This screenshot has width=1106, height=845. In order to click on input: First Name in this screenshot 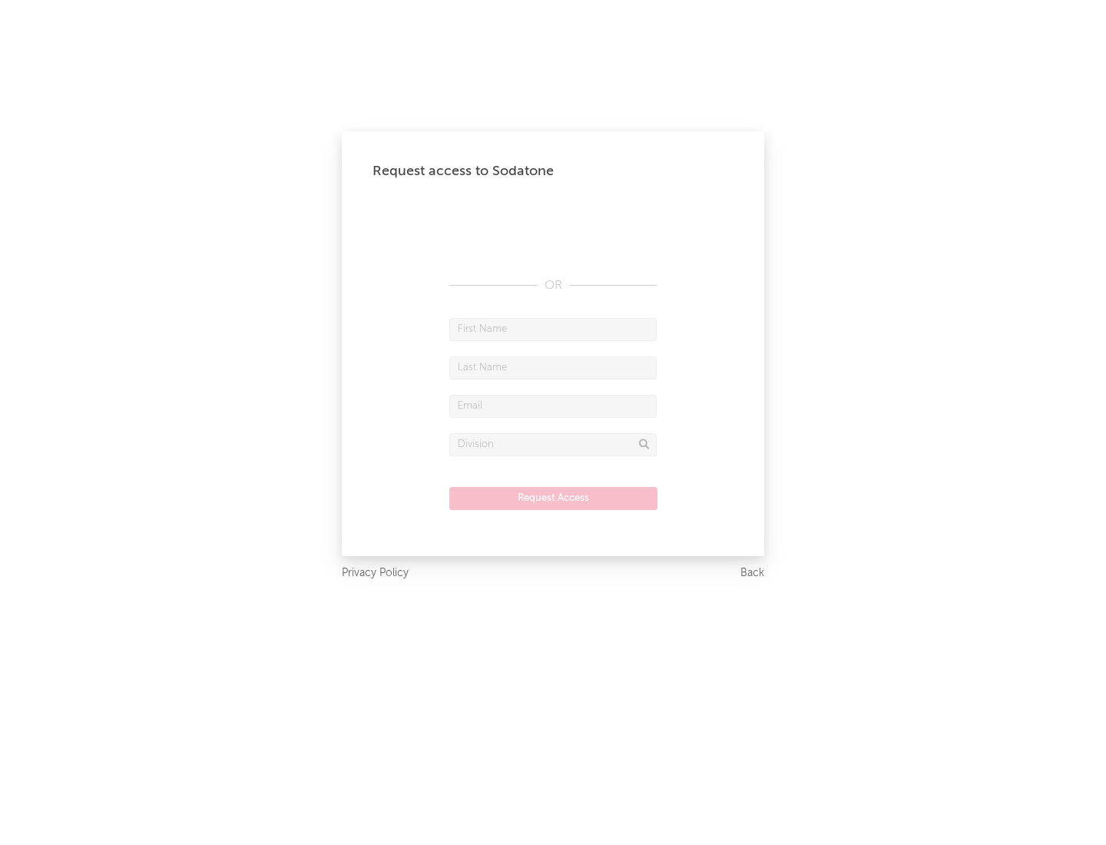, I will do `click(553, 330)`.